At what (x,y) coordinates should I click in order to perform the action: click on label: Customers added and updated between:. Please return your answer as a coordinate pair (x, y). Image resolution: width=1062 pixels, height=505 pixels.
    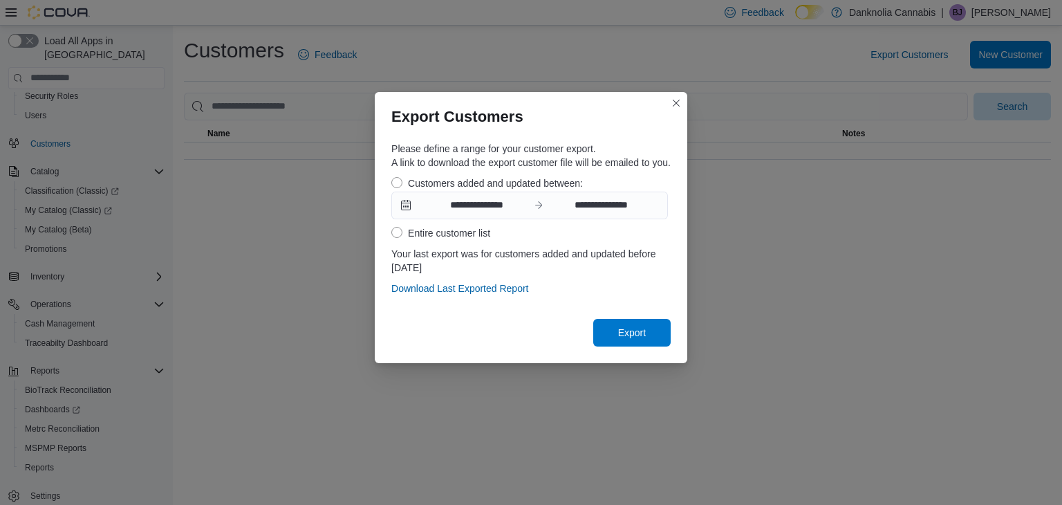
    Looking at the image, I should click on (487, 183).